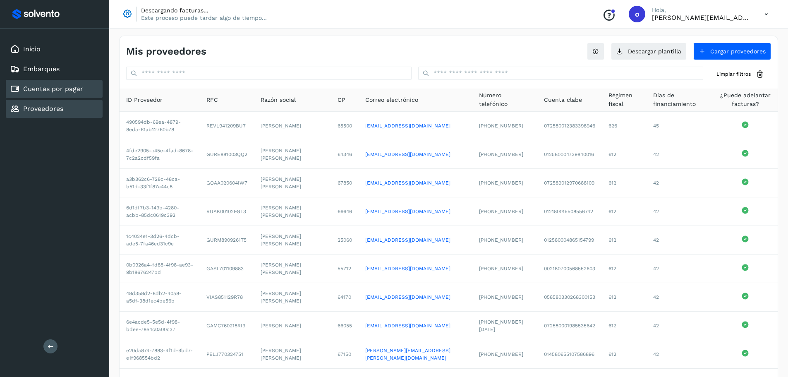  I want to click on td: e20da874-7883-4f1d-9bd7-e1f968554bd2, so click(160, 354).